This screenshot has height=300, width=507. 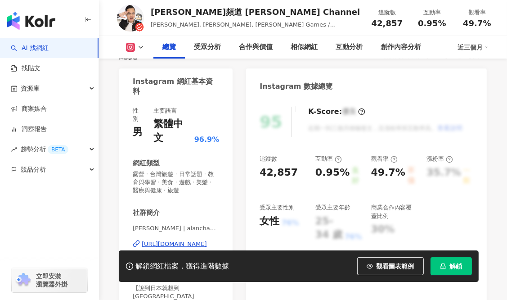 What do you see at coordinates (473, 47) in the screenshot?
I see `div: 近三個月` at bounding box center [473, 47].